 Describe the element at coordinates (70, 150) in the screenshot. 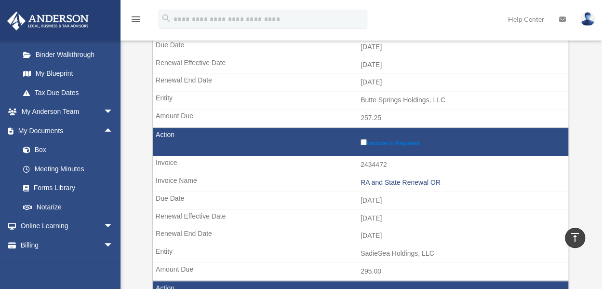

I see `a: Box` at that location.